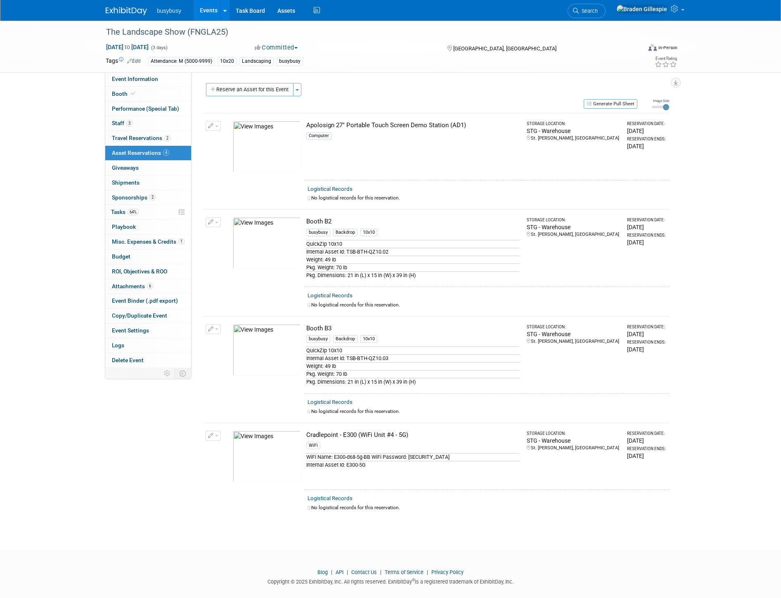 This screenshot has height=598, width=781. I want to click on span: to, so click(127, 47).